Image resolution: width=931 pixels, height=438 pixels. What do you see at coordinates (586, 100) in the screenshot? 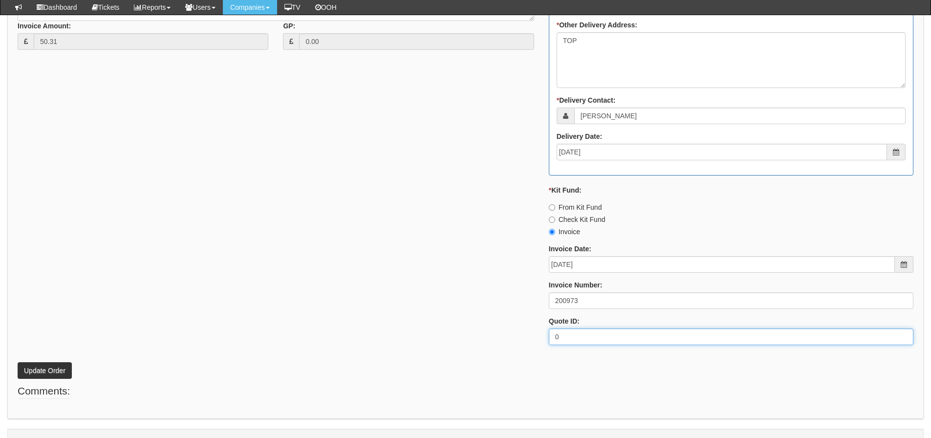
I see `label: Delivery Contact:` at bounding box center [586, 100].